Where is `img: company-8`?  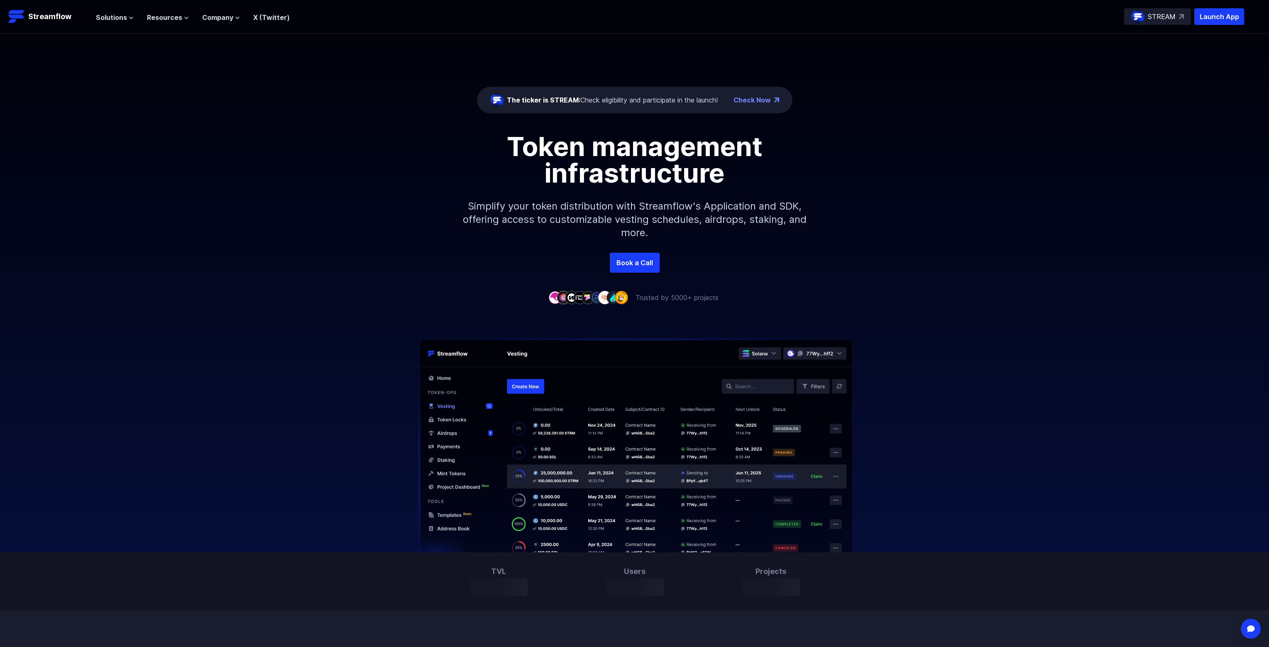 img: company-8 is located at coordinates (613, 297).